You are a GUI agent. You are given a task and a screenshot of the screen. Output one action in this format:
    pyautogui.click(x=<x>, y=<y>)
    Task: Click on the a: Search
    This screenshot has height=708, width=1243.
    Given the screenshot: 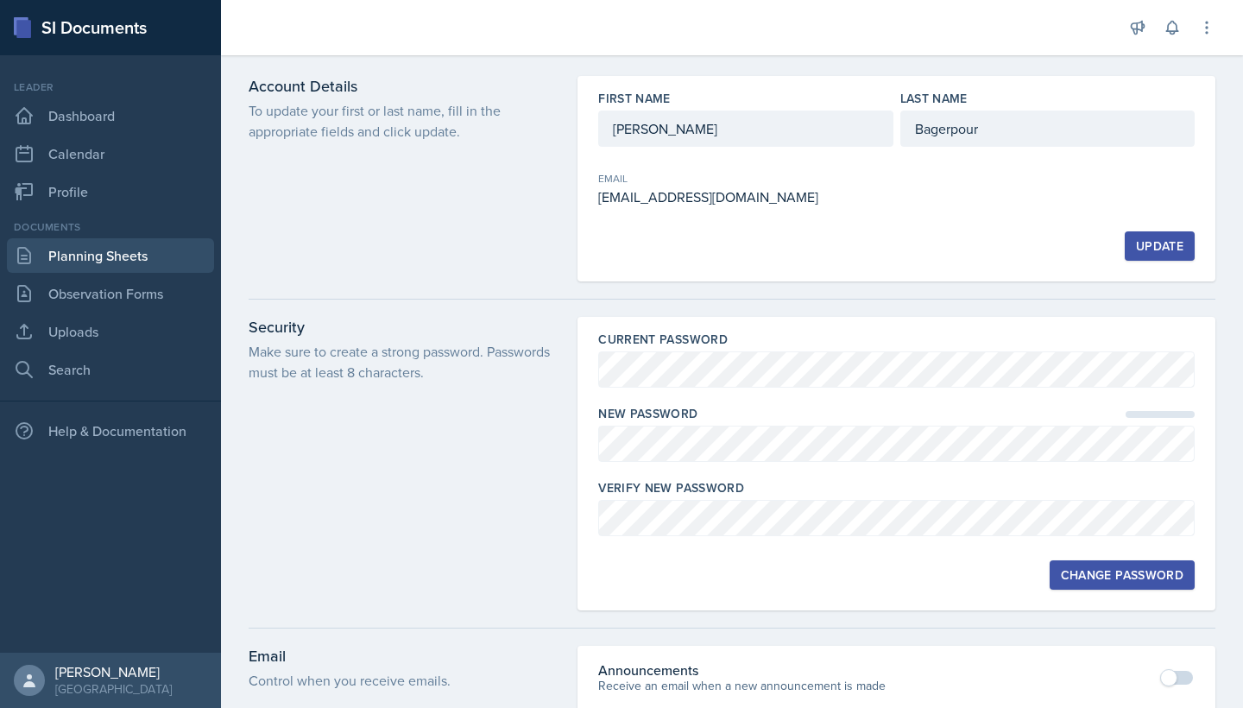 What is the action you would take?
    pyautogui.click(x=110, y=369)
    